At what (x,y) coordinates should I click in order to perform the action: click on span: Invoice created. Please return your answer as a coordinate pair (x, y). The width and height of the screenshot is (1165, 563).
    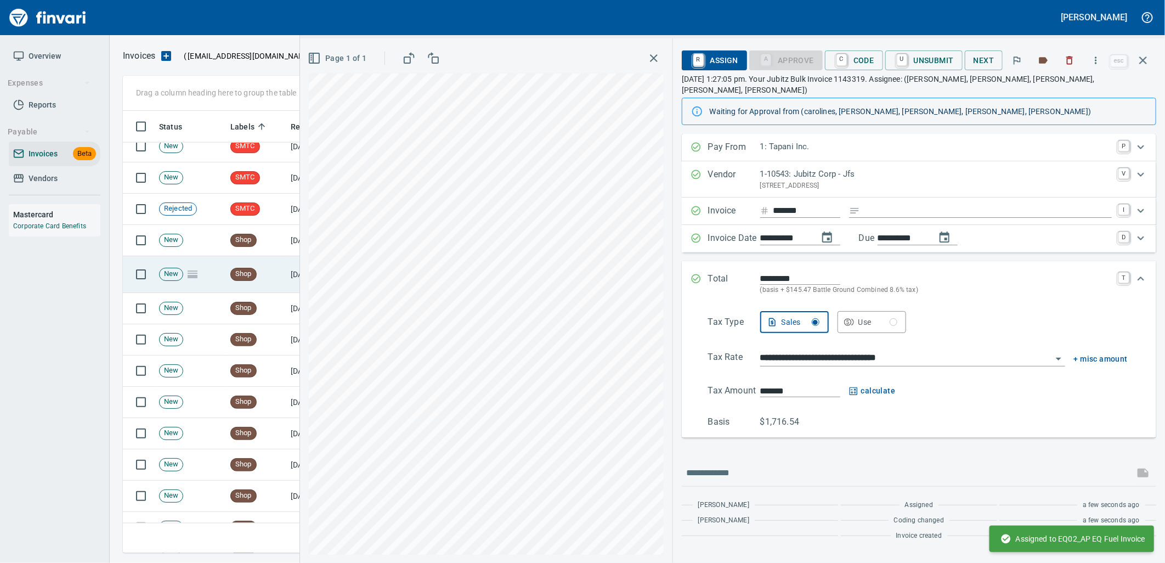
    Looking at the image, I should click on (919, 536).